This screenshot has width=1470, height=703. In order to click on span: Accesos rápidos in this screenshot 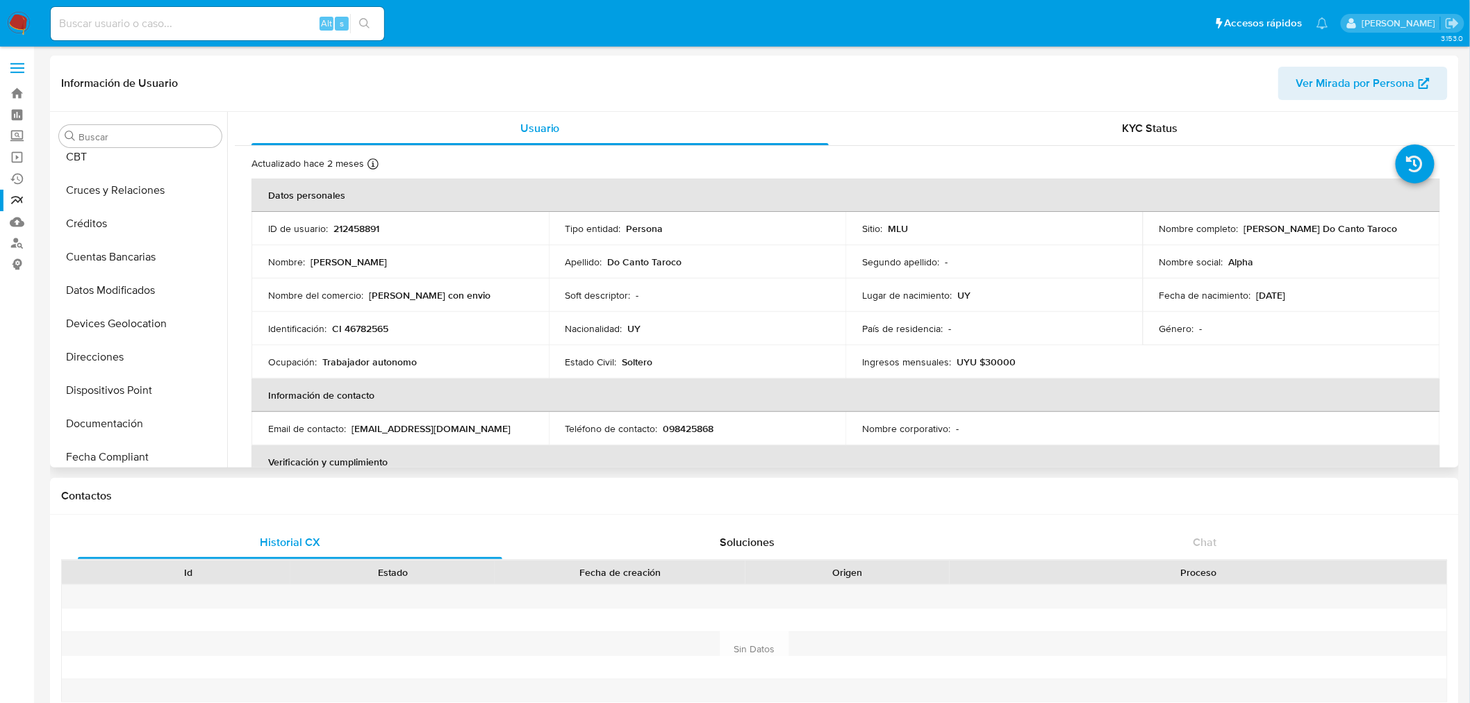, I will do `click(1264, 23)`.